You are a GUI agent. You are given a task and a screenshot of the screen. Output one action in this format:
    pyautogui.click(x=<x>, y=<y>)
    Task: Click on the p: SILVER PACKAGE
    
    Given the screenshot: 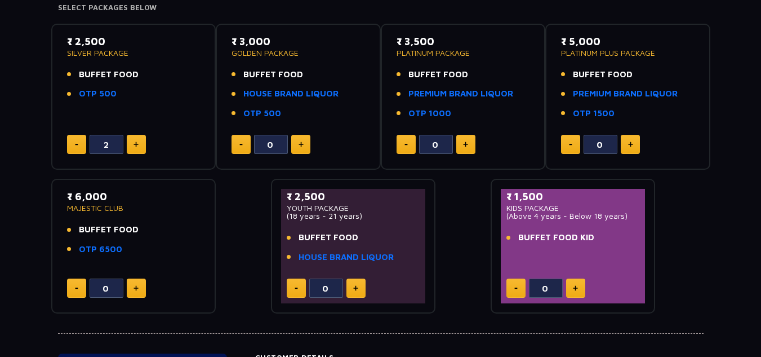 What is the action you would take?
    pyautogui.click(x=134, y=53)
    